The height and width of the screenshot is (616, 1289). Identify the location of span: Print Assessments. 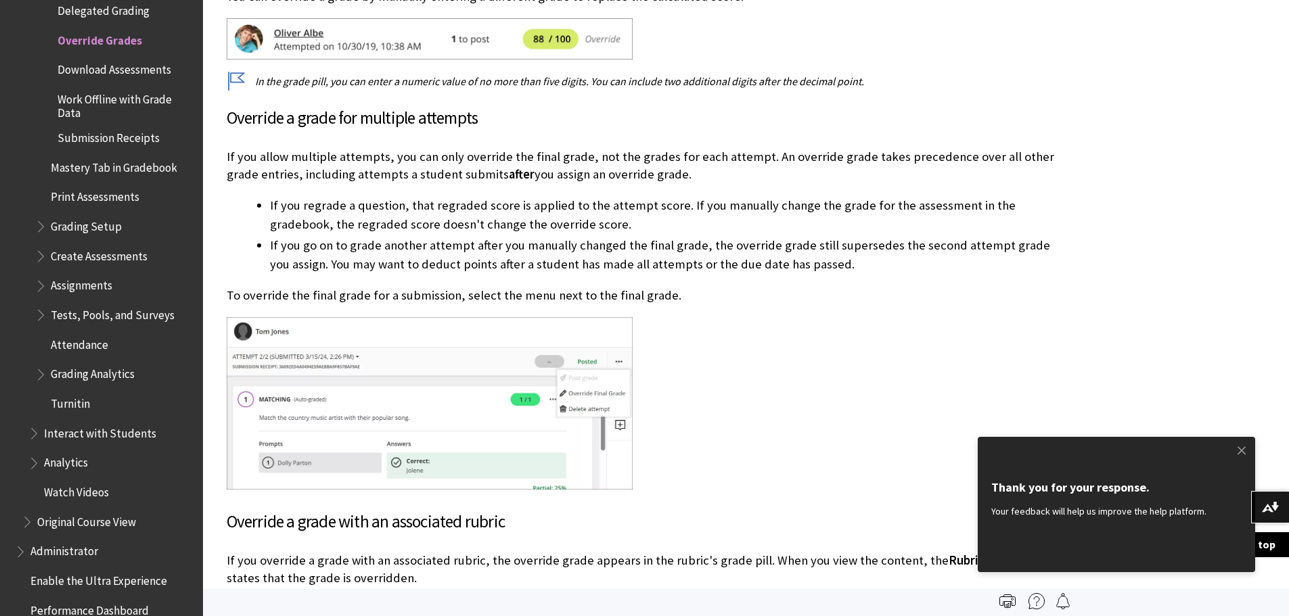
(95, 195).